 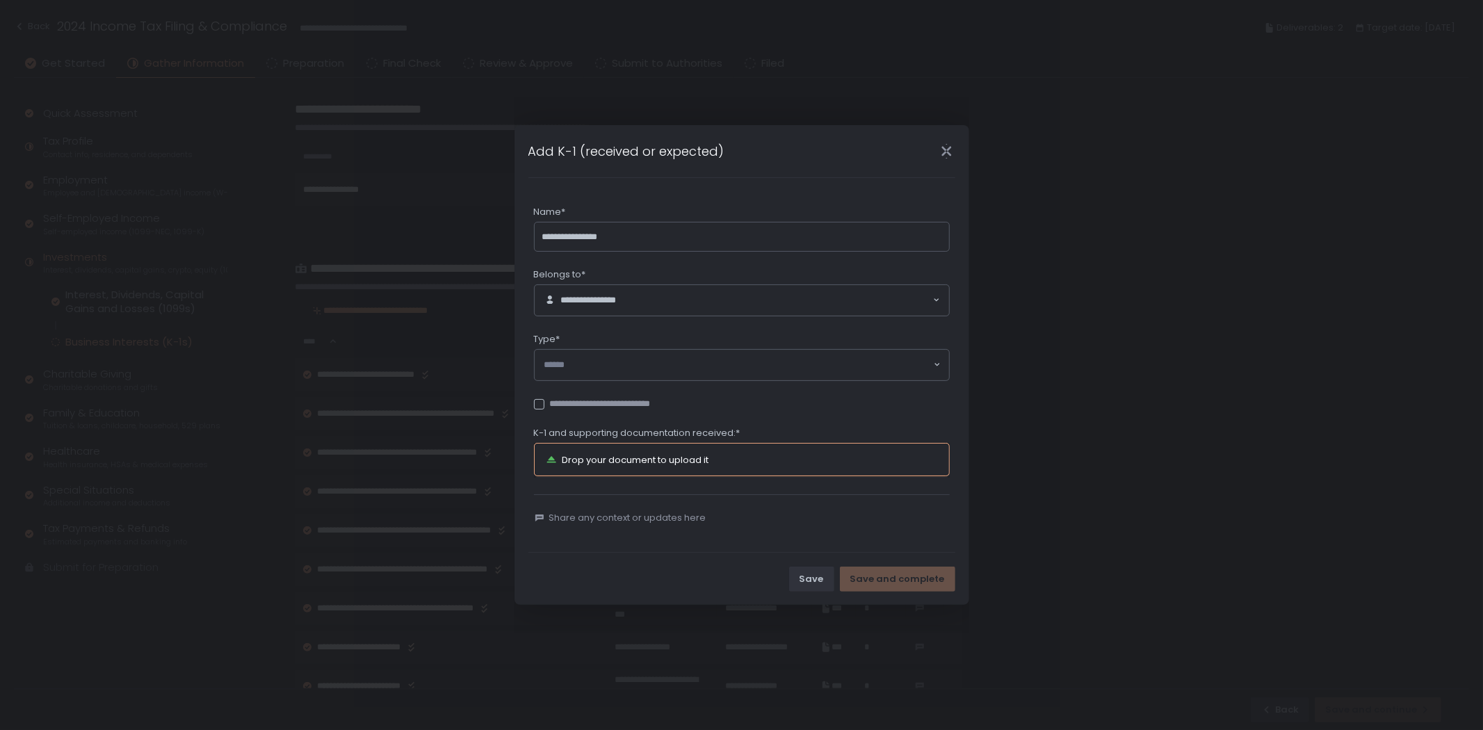 I want to click on span: Share any context or updates here, so click(x=628, y=518).